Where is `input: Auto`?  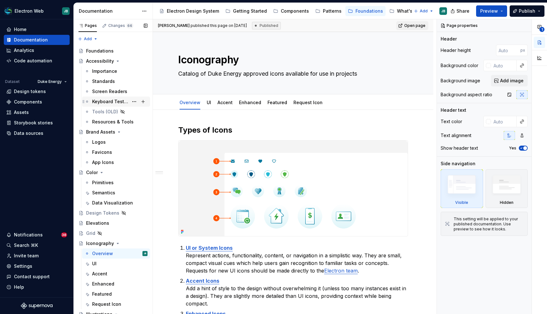 input: Auto is located at coordinates (504, 122).